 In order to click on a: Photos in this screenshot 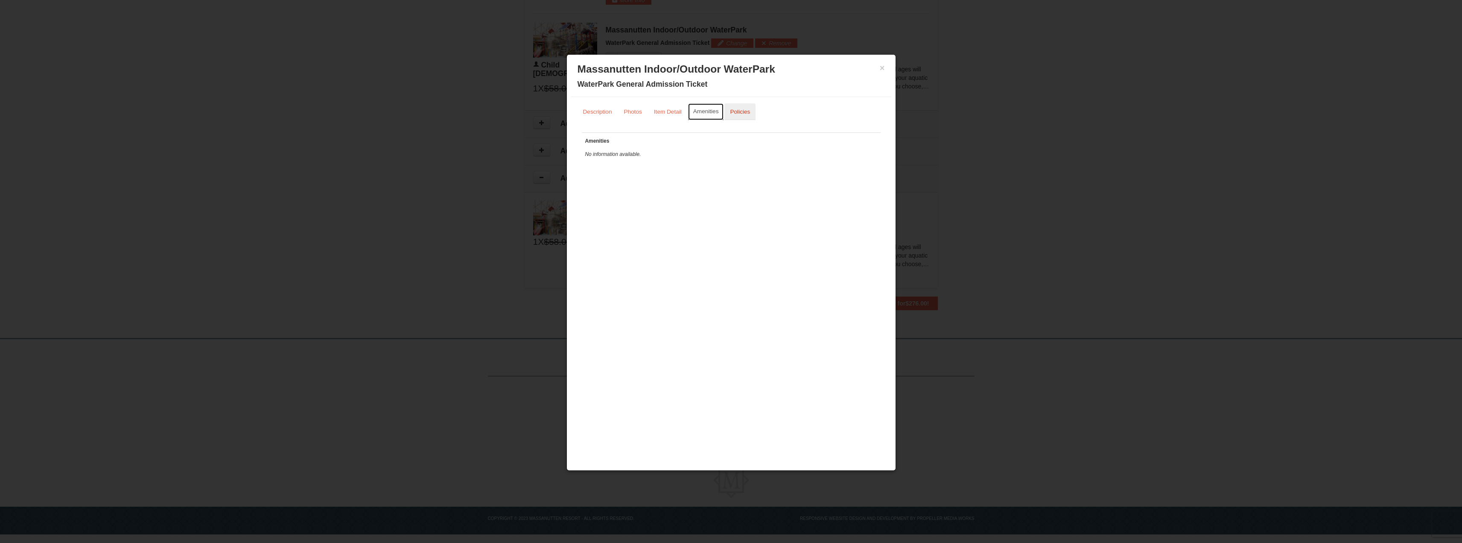, I will do `click(633, 111)`.